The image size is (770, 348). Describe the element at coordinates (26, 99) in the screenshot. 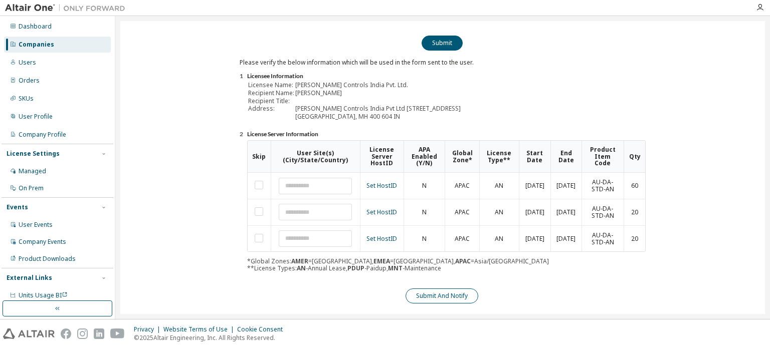

I see `div: SKUs` at that location.